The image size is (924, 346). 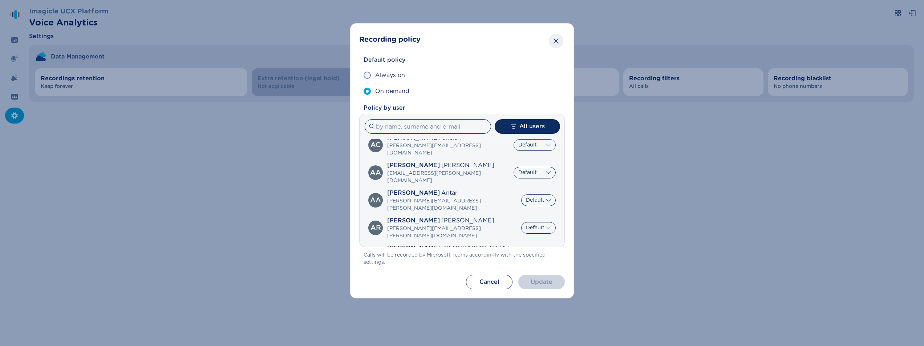 What do you see at coordinates (556, 41) in the screenshot?
I see `button: Close` at bounding box center [556, 41].